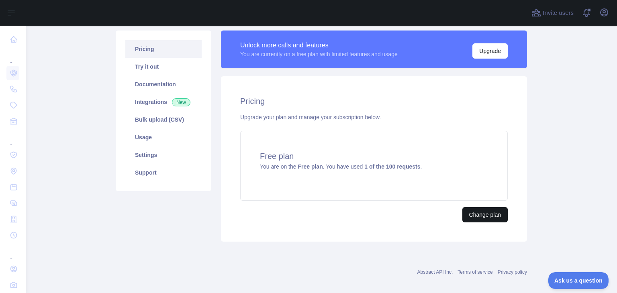 This screenshot has width=617, height=293. What do you see at coordinates (164, 137) in the screenshot?
I see `a: Usage` at bounding box center [164, 137].